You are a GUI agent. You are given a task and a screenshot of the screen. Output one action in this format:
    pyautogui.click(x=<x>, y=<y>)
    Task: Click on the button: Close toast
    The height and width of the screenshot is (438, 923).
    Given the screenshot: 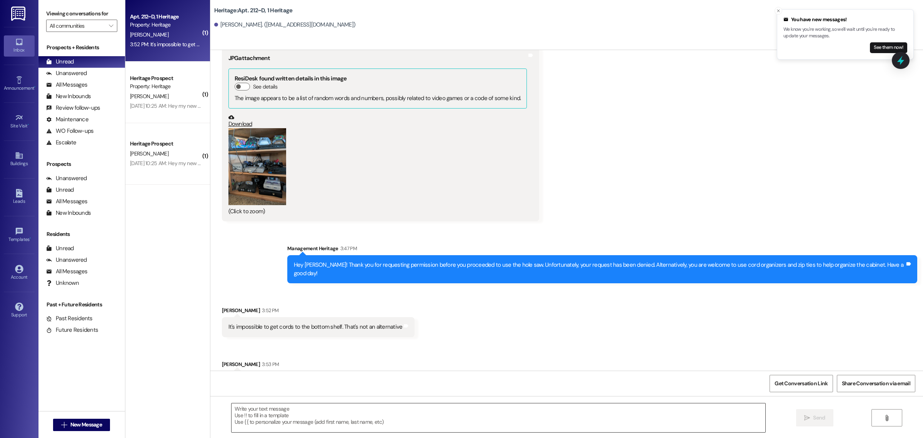 What is the action you would take?
    pyautogui.click(x=778, y=11)
    